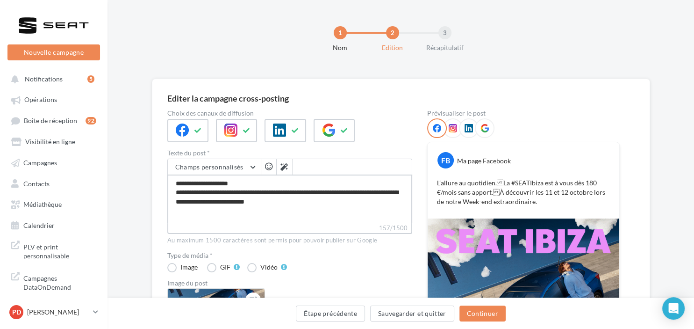 This screenshot has width=694, height=329. What do you see at coordinates (54, 141) in the screenshot?
I see `a: Visibilité en ligne` at bounding box center [54, 141].